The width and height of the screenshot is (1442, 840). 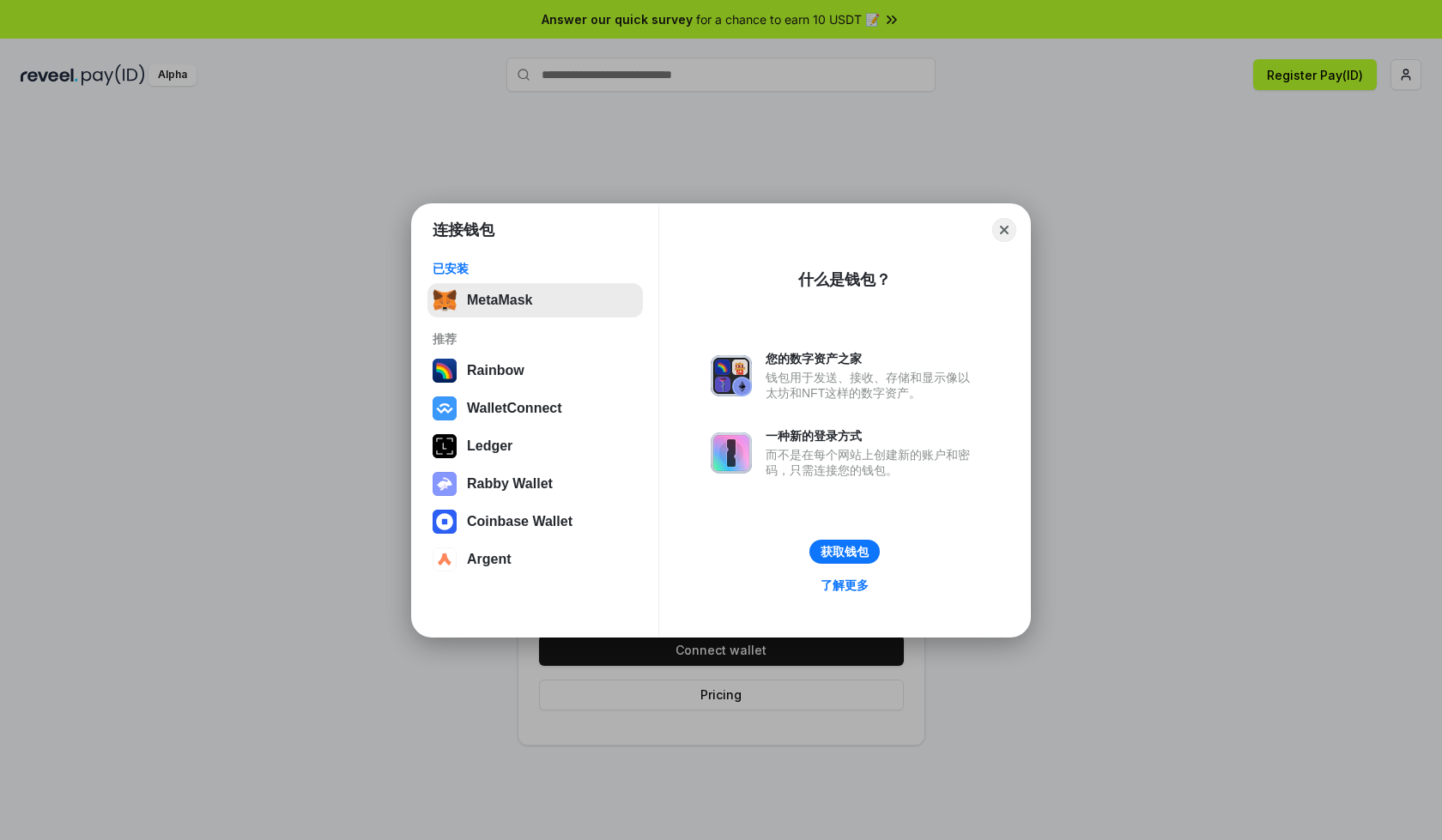 I want to click on div: 而不是在每个网站上创建新的账户和密码，只需连接您的钱包。, so click(x=871, y=463).